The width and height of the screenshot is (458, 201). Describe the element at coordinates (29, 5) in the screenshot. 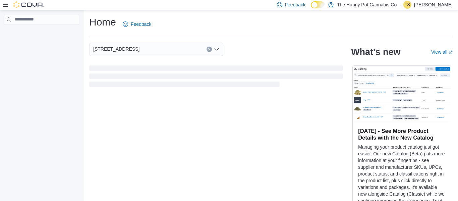

I see `img: Cova` at that location.